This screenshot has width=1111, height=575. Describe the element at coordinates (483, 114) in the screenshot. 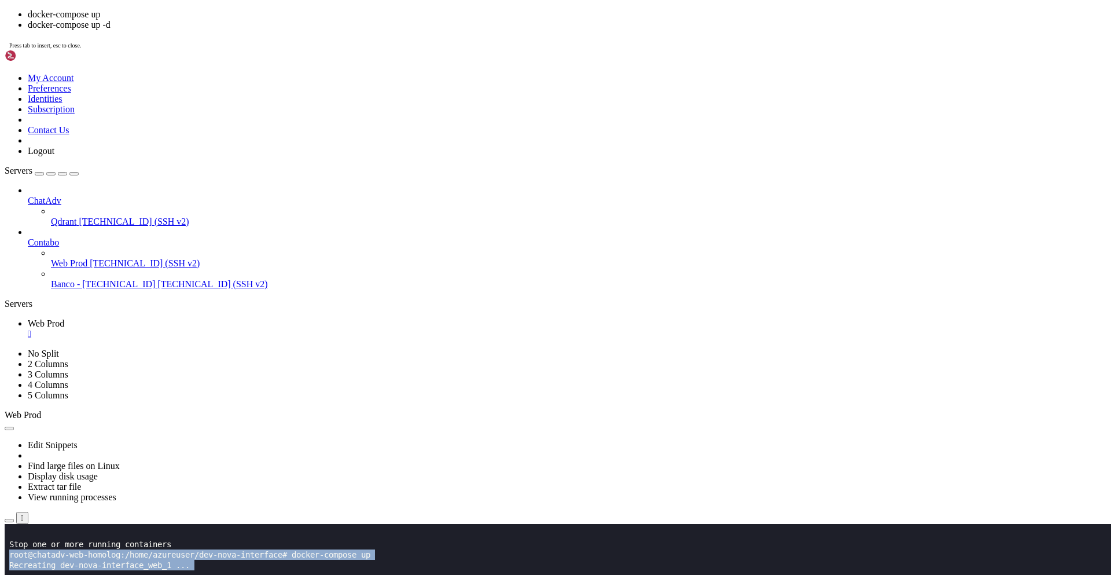

I see `x-row: sys.exit(load_entry_point('docker-compose==1.29.2', 'console_scripts', 'docker-compose')())` at that location.